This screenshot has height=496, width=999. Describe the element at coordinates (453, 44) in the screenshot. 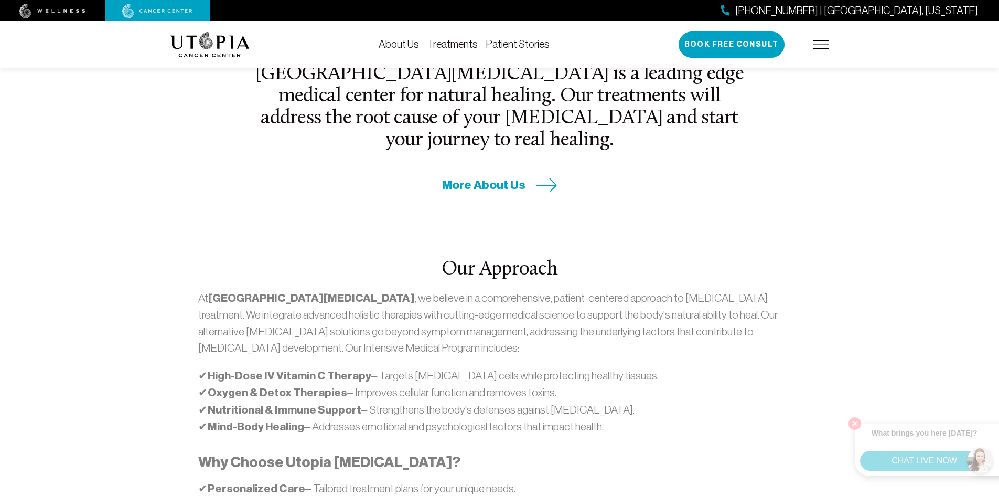

I see `a: Treatments` at that location.